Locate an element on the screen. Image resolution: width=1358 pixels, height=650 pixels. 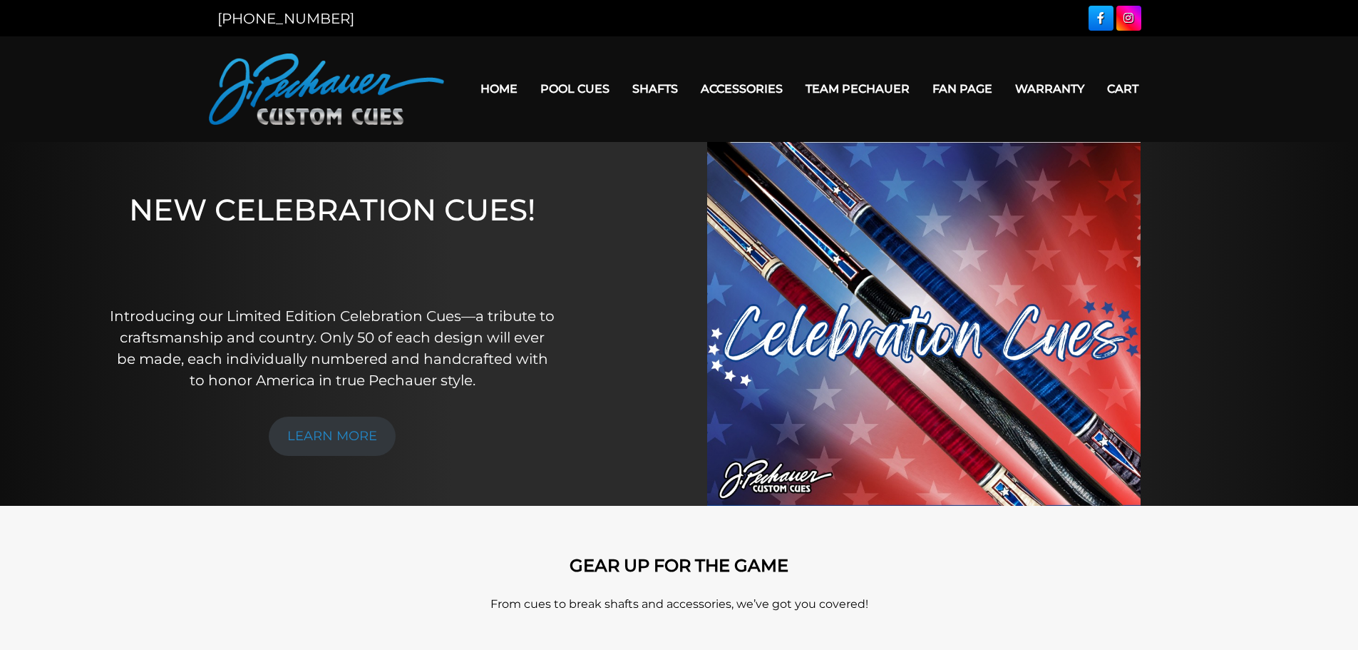
a: LEARN MORE is located at coordinates (332, 436).